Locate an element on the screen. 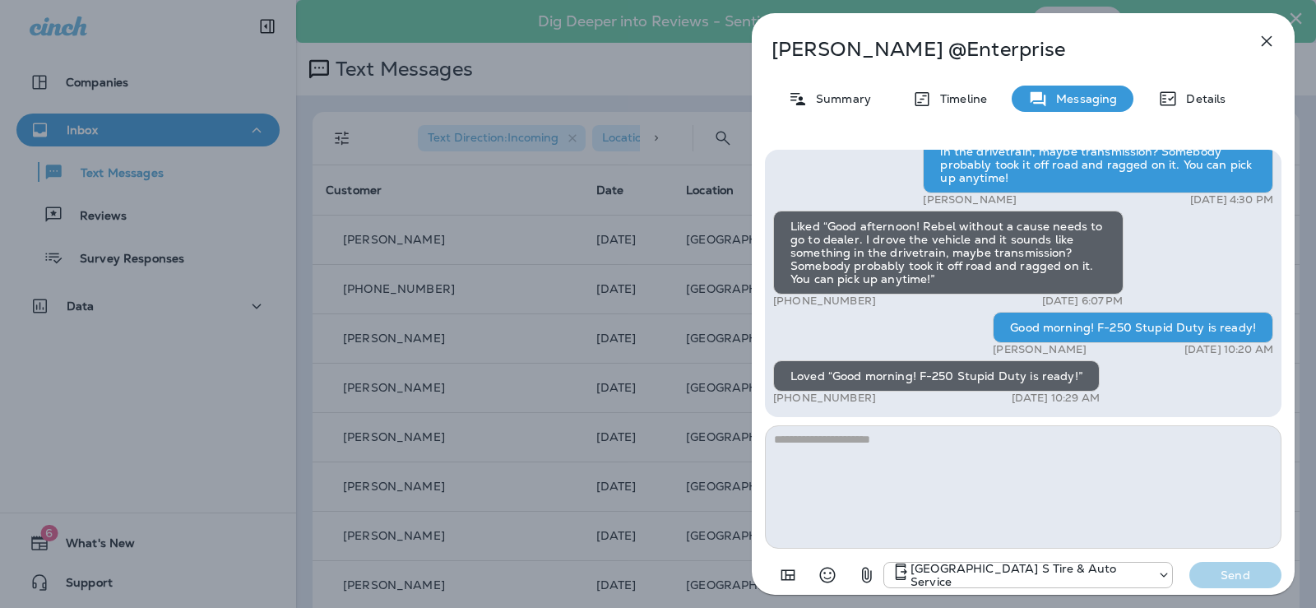 Image resolution: width=1316 pixels, height=608 pixels. p: Summary is located at coordinates (839, 99).